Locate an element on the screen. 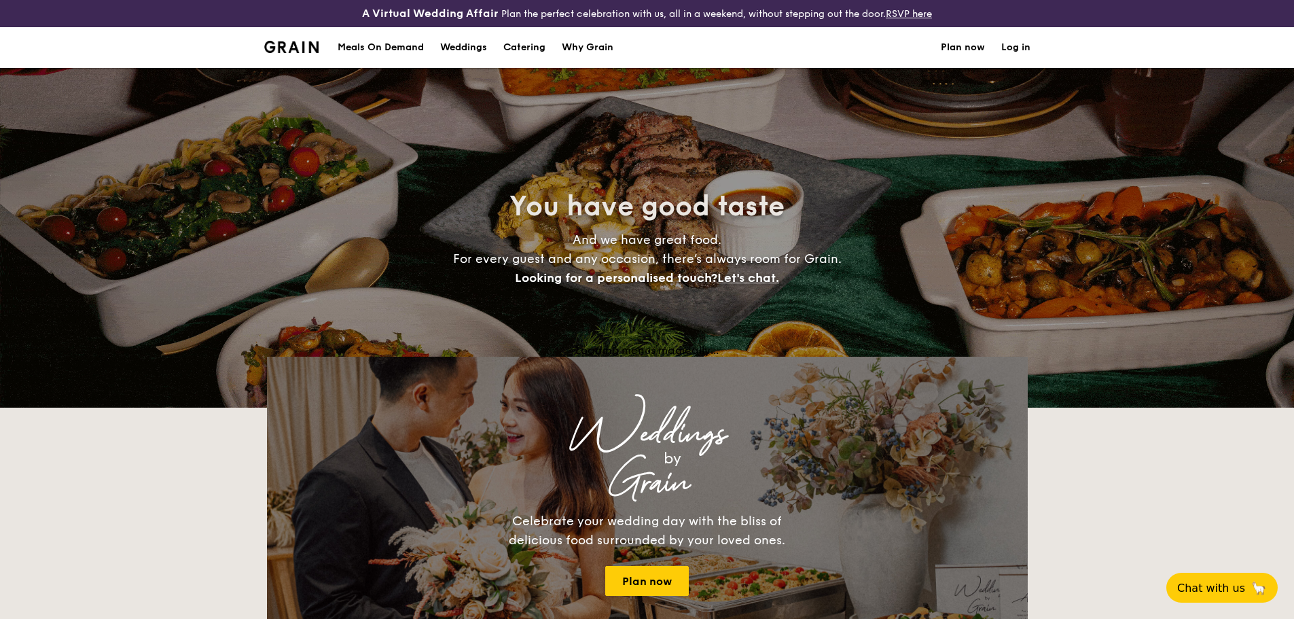  div: Plan the perfect celebration with us, all in a weekend, without stepping out the door. is located at coordinates (647, 14).